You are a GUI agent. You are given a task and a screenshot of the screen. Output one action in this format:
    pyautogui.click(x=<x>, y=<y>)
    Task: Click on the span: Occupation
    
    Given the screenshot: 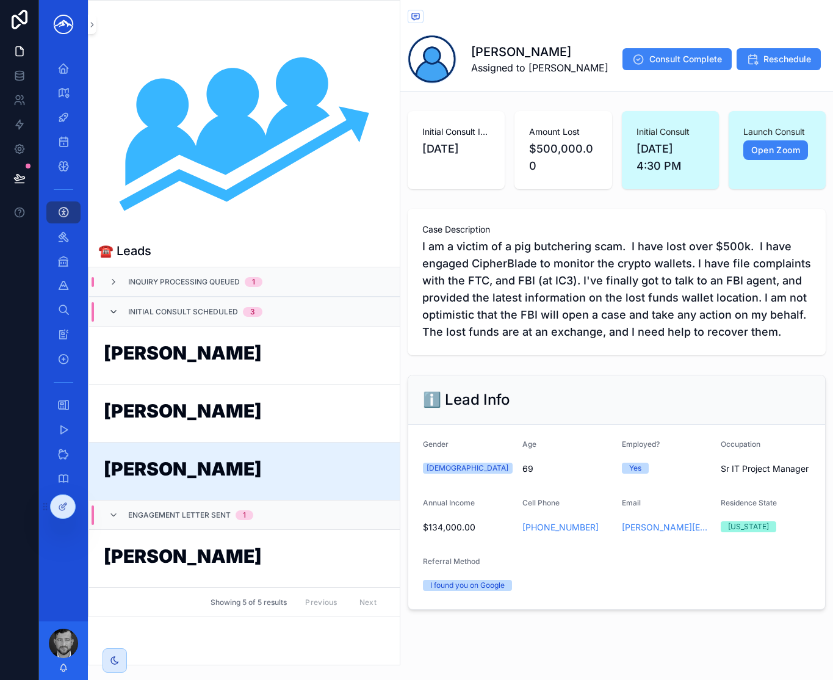 What is the action you would take?
    pyautogui.click(x=740, y=444)
    